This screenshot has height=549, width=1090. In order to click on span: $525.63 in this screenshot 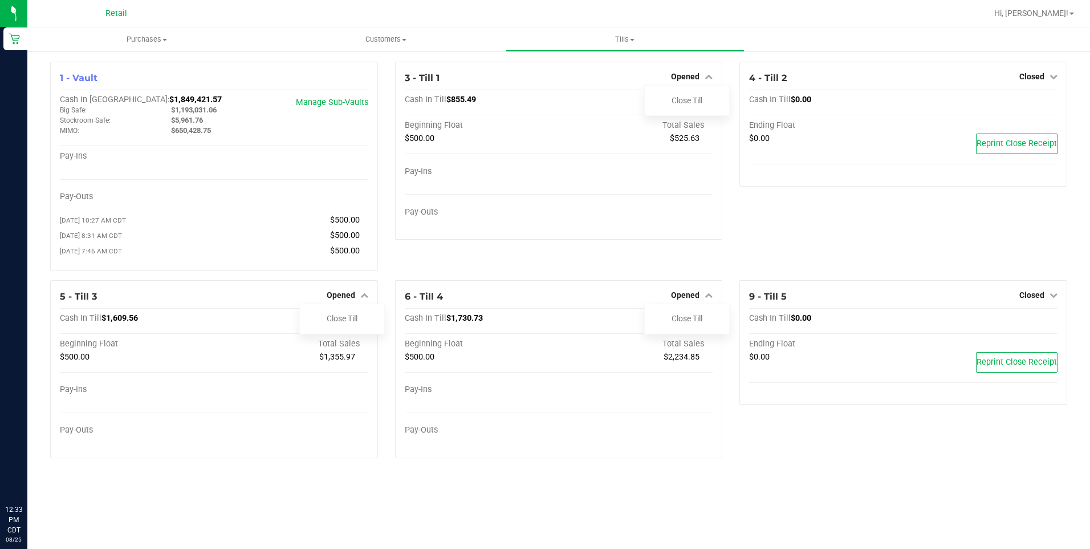, I will do `click(685, 138)`.